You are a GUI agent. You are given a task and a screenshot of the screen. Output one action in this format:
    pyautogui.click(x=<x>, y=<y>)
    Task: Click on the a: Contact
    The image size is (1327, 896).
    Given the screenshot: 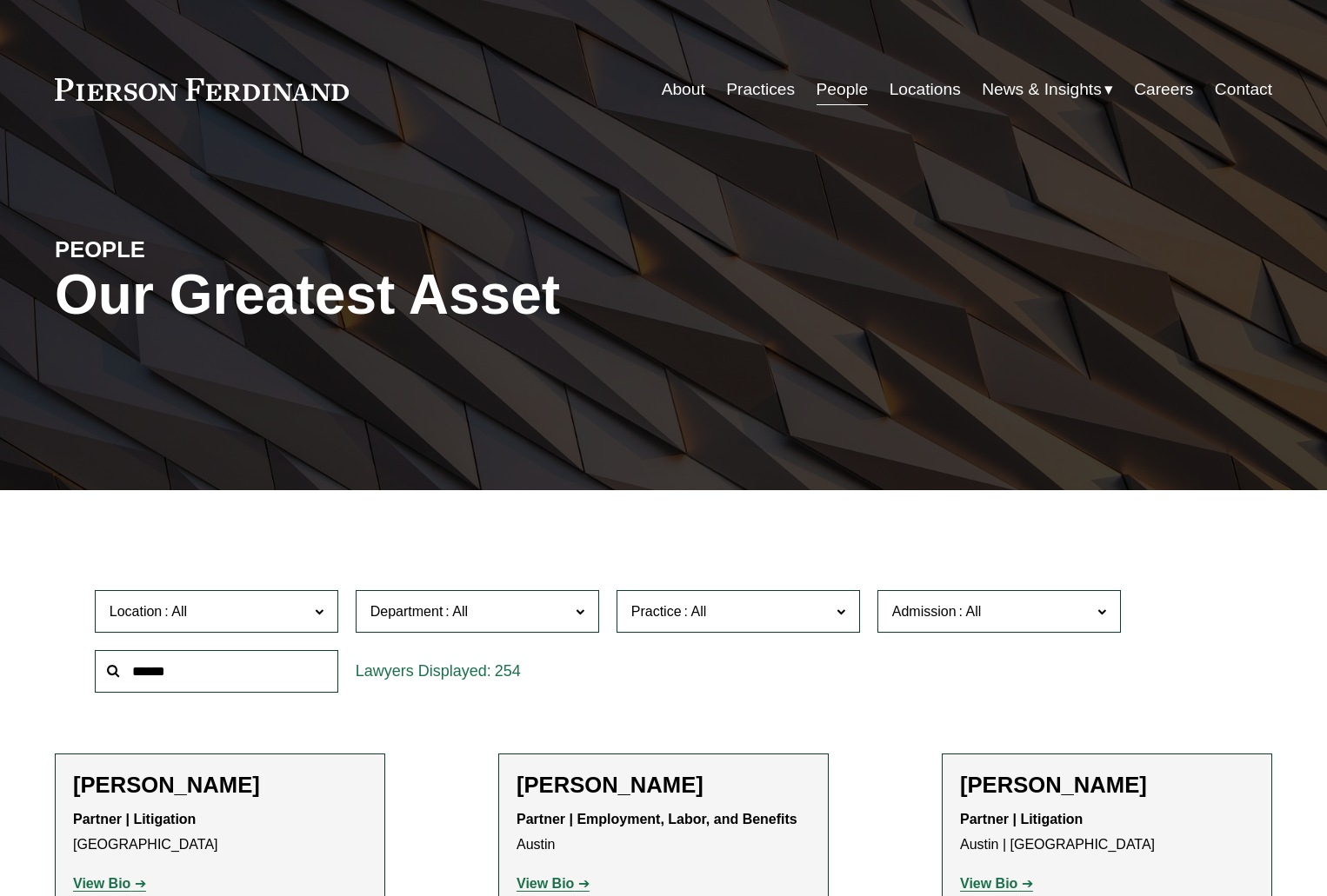 What is the action you would take?
    pyautogui.click(x=1243, y=90)
    